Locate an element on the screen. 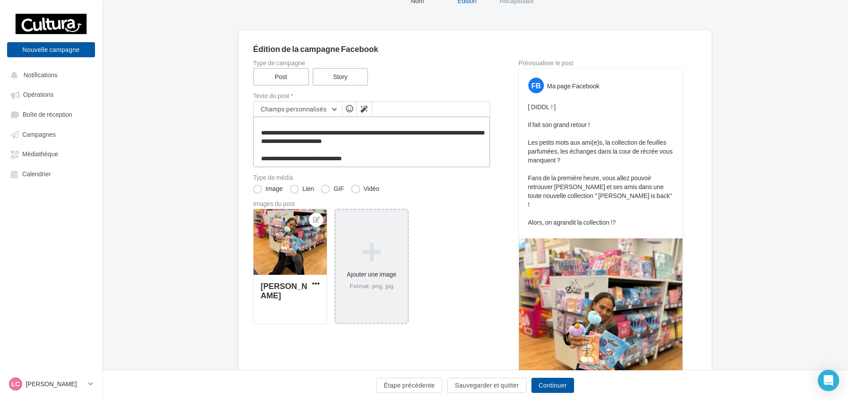  button: Champs personnalisés is located at coordinates (297, 109).